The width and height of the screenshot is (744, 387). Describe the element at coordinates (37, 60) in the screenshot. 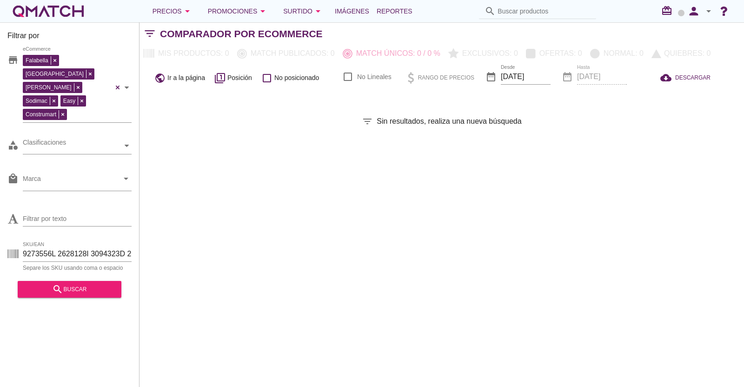

I see `span: Falabella` at that location.